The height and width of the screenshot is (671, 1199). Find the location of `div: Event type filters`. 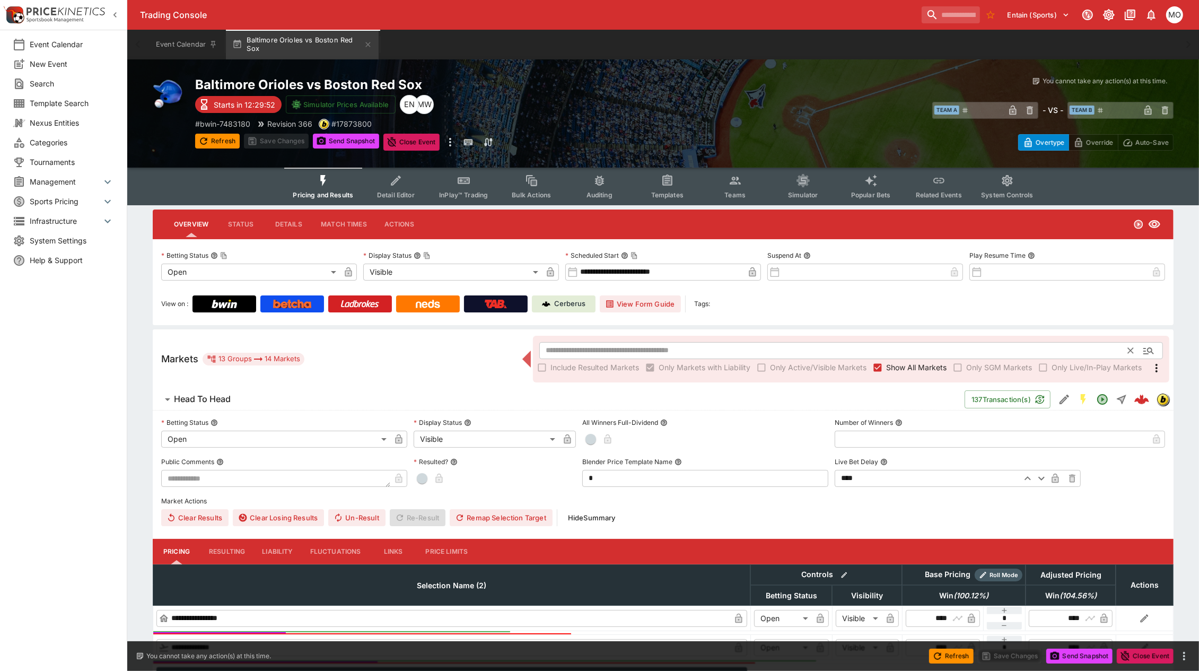

div: Event type filters is located at coordinates (663, 186).